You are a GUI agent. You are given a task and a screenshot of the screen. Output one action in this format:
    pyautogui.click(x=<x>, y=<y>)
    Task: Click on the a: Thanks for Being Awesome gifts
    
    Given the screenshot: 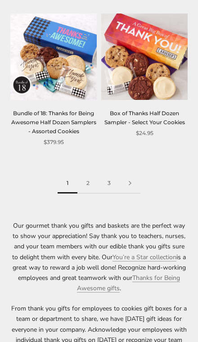 What is the action you would take?
    pyautogui.click(x=128, y=283)
    